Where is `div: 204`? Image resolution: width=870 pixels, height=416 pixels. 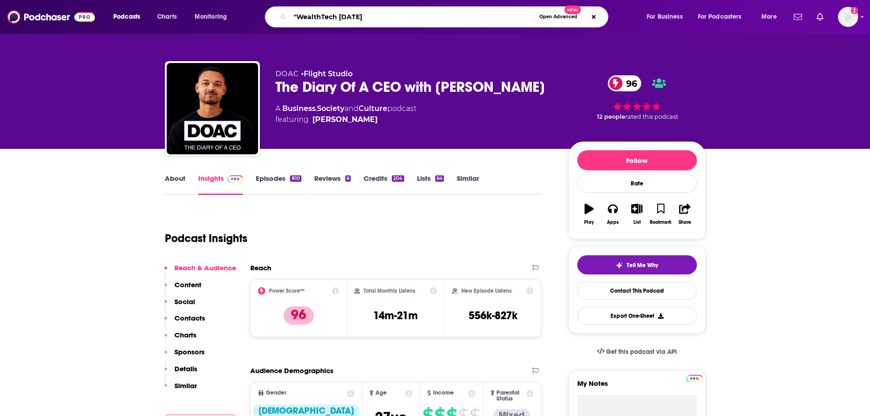
div: 204 is located at coordinates (398, 179).